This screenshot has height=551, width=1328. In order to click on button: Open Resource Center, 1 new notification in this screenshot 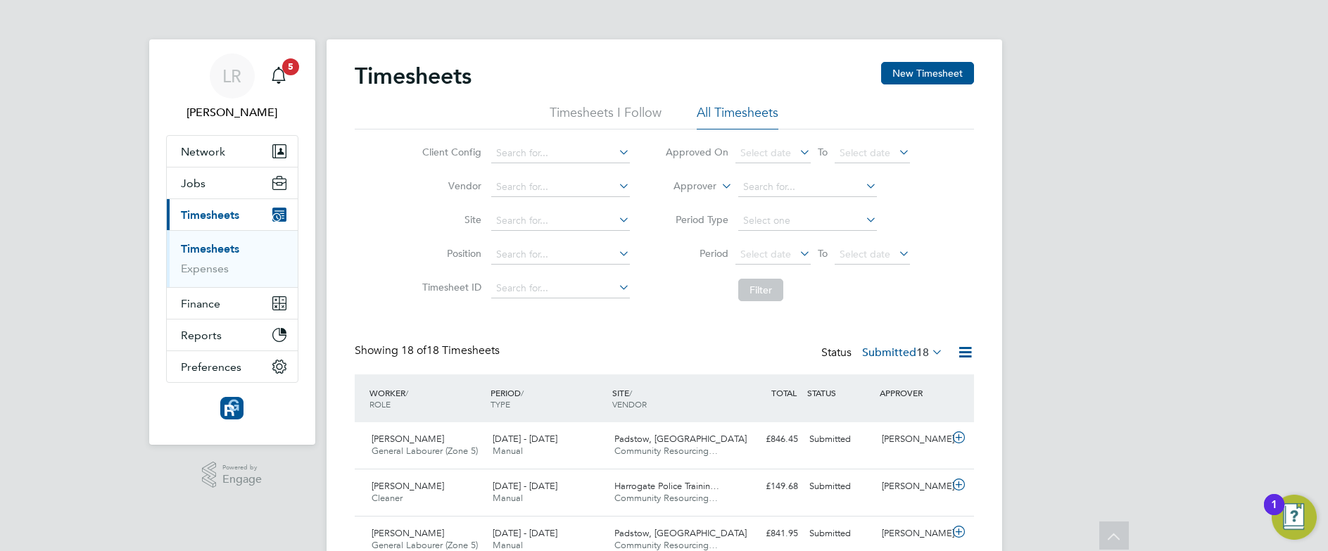, I will do `click(1294, 517)`.